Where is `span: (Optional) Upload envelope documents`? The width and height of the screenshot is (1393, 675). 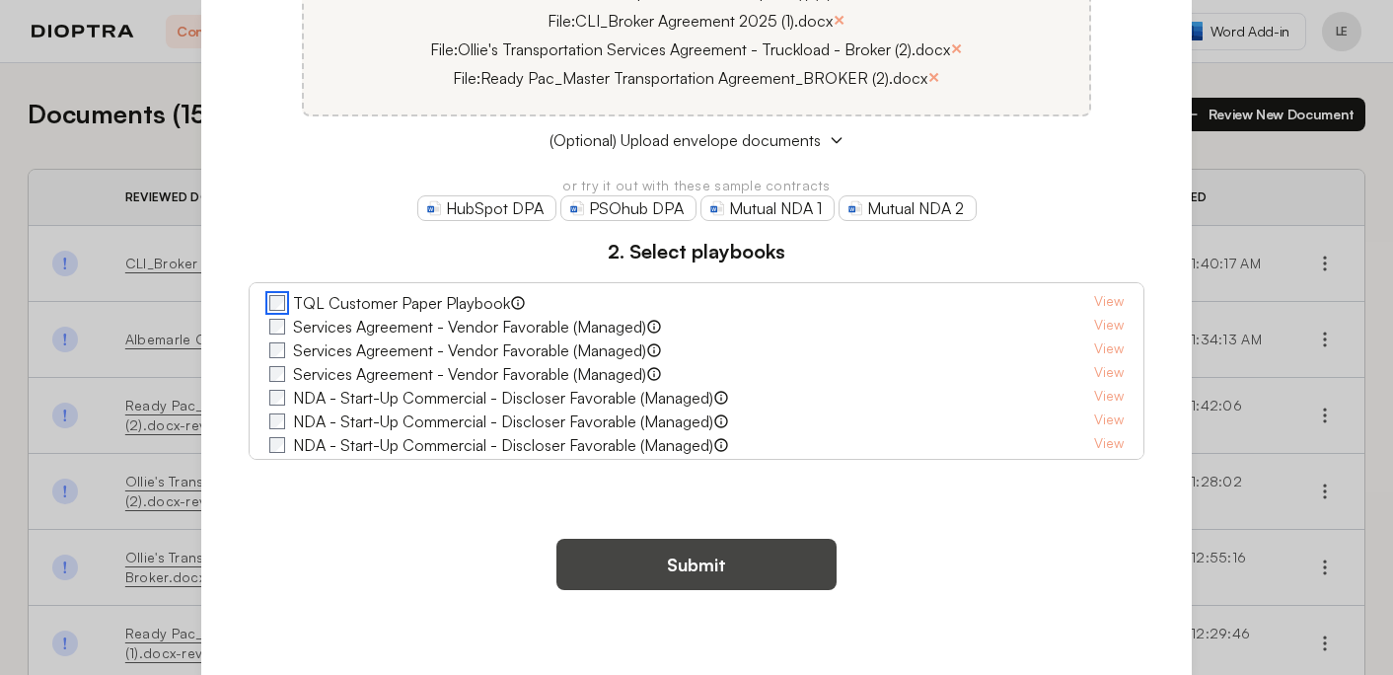
span: (Optional) Upload envelope documents is located at coordinates (685, 140).